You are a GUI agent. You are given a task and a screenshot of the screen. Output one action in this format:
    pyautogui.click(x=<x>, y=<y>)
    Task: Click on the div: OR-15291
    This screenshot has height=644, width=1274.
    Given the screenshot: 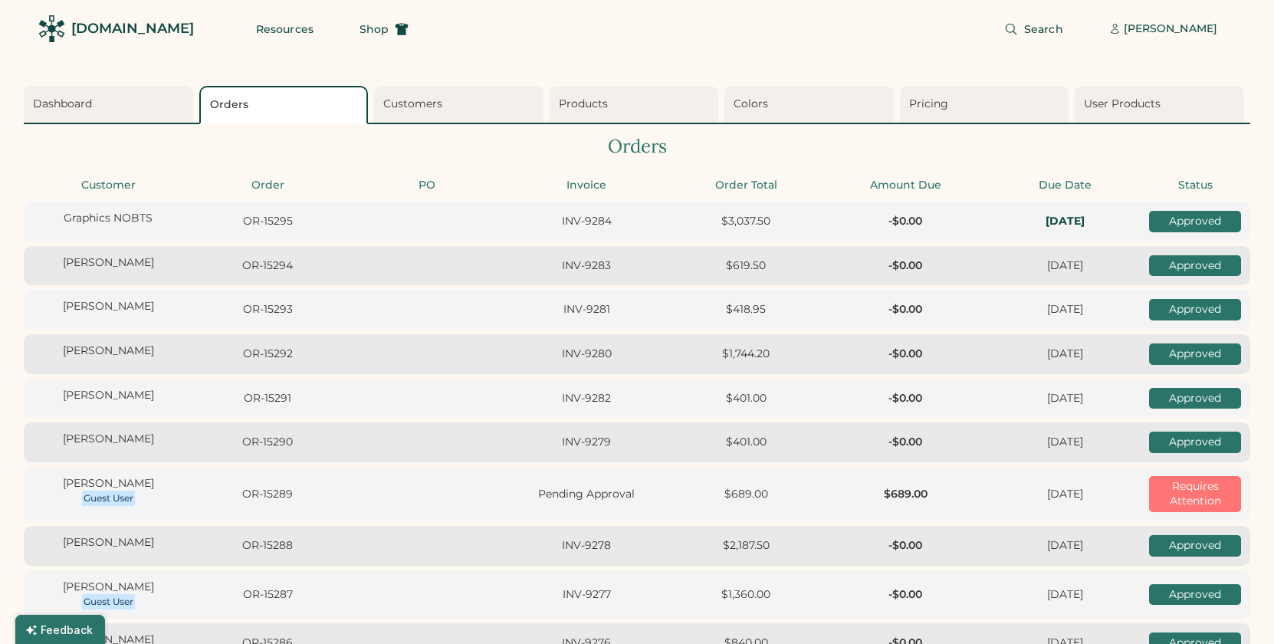 What is the action you would take?
    pyautogui.click(x=268, y=399)
    